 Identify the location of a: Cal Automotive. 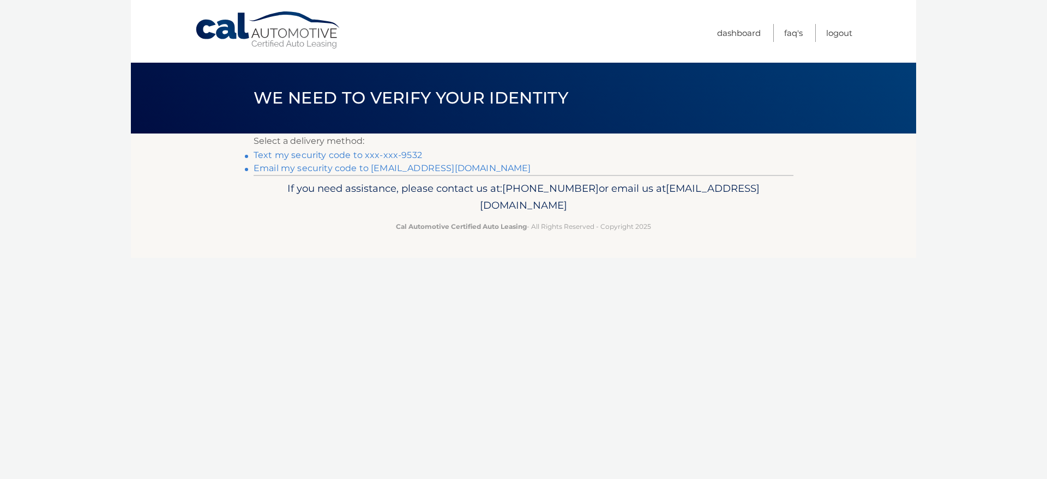
(268, 30).